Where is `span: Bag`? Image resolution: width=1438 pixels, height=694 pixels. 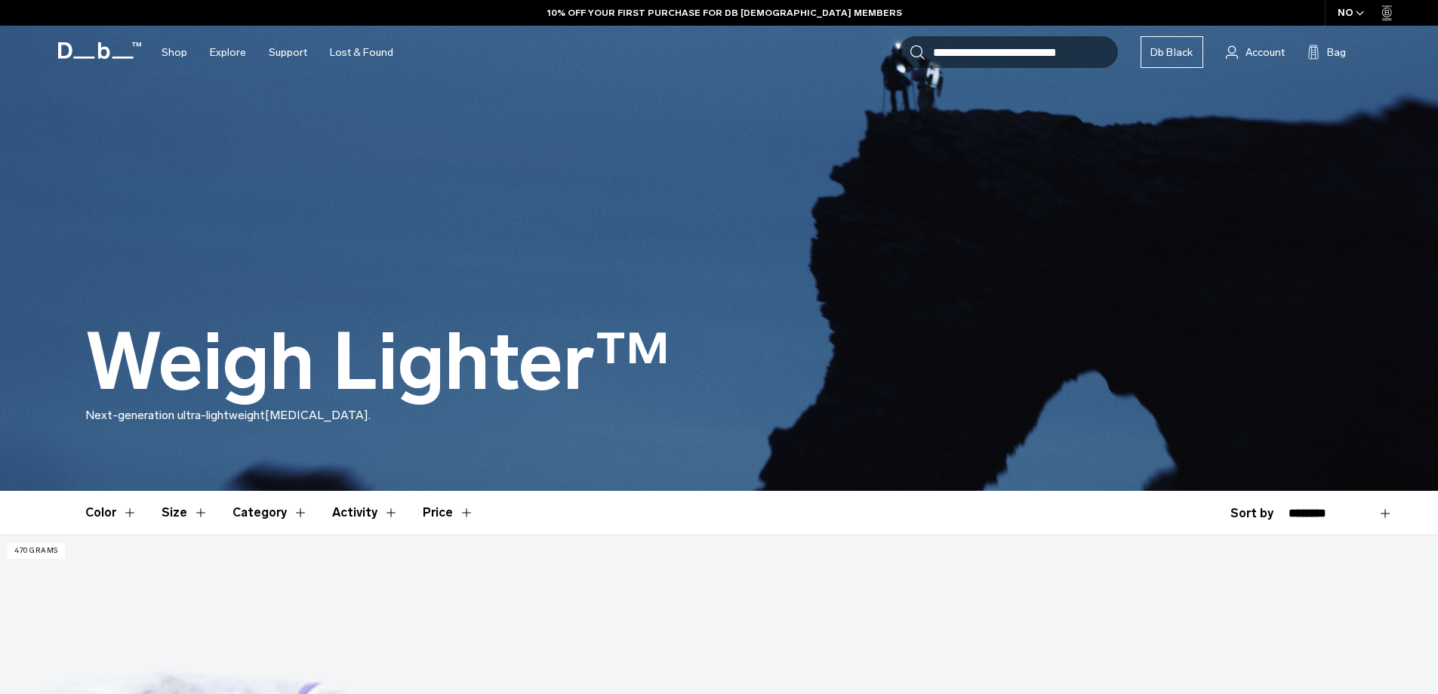 span: Bag is located at coordinates (1336, 52).